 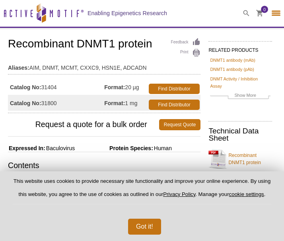 I want to click on a: Print, so click(x=186, y=53).